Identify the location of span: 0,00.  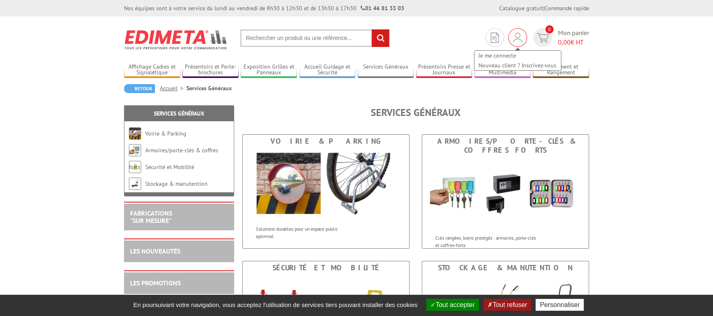
(564, 42).